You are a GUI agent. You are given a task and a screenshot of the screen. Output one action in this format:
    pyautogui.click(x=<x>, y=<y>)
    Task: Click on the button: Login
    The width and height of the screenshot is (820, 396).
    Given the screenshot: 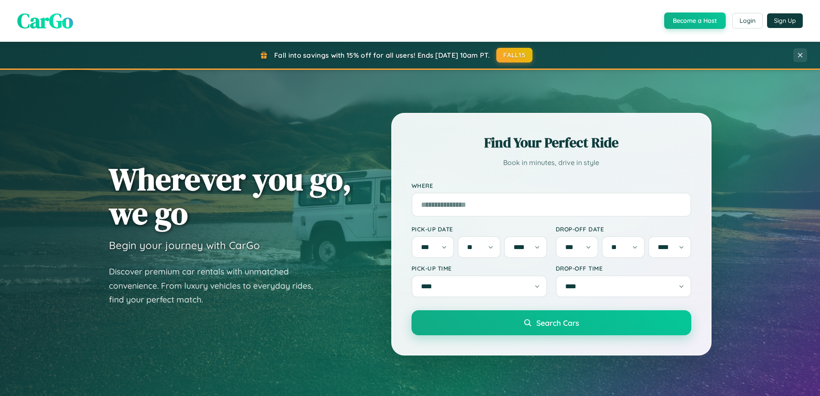 What is the action you would take?
    pyautogui.click(x=747, y=21)
    